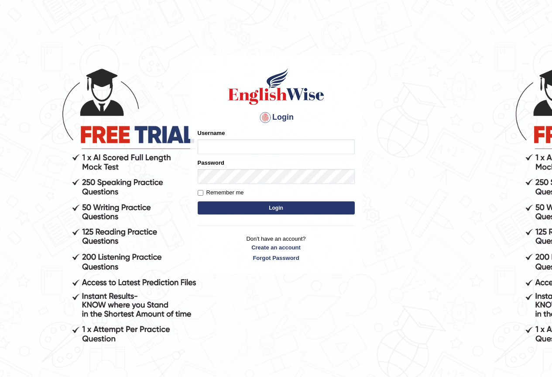  Describe the element at coordinates (276, 247) in the screenshot. I see `a: Create an account` at that location.